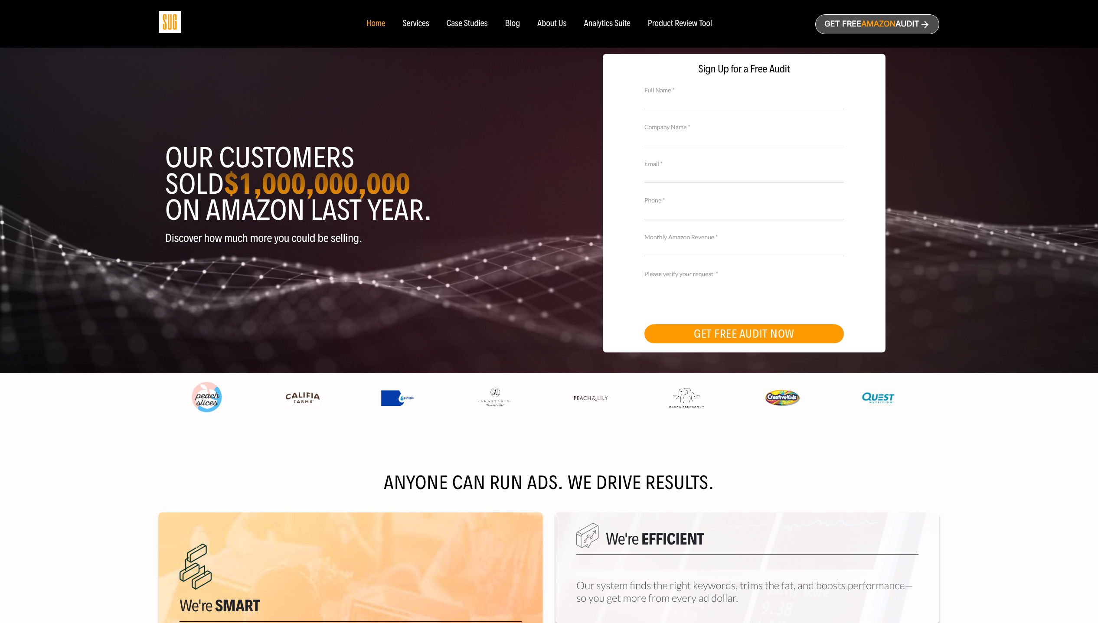 Image resolution: width=1098 pixels, height=623 pixels. What do you see at coordinates (607, 24) in the screenshot?
I see `a: Analytics Suite` at bounding box center [607, 24].